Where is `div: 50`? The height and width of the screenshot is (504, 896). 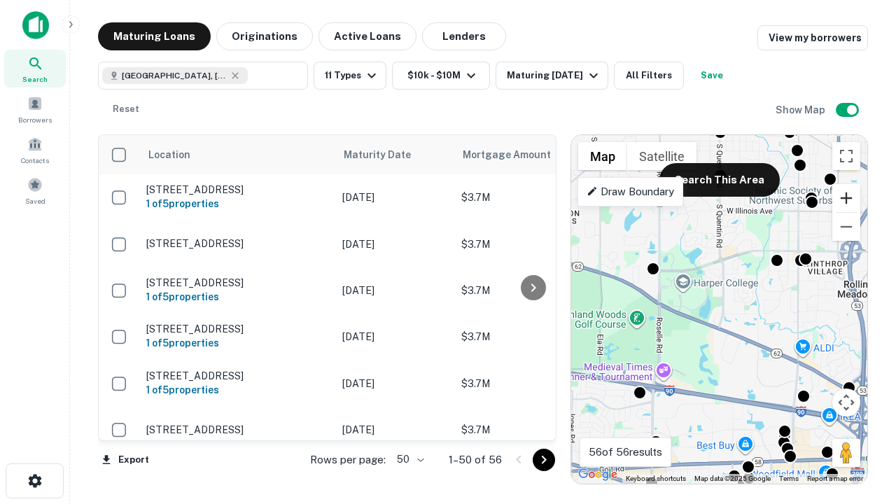
div: 50 is located at coordinates (409, 459).